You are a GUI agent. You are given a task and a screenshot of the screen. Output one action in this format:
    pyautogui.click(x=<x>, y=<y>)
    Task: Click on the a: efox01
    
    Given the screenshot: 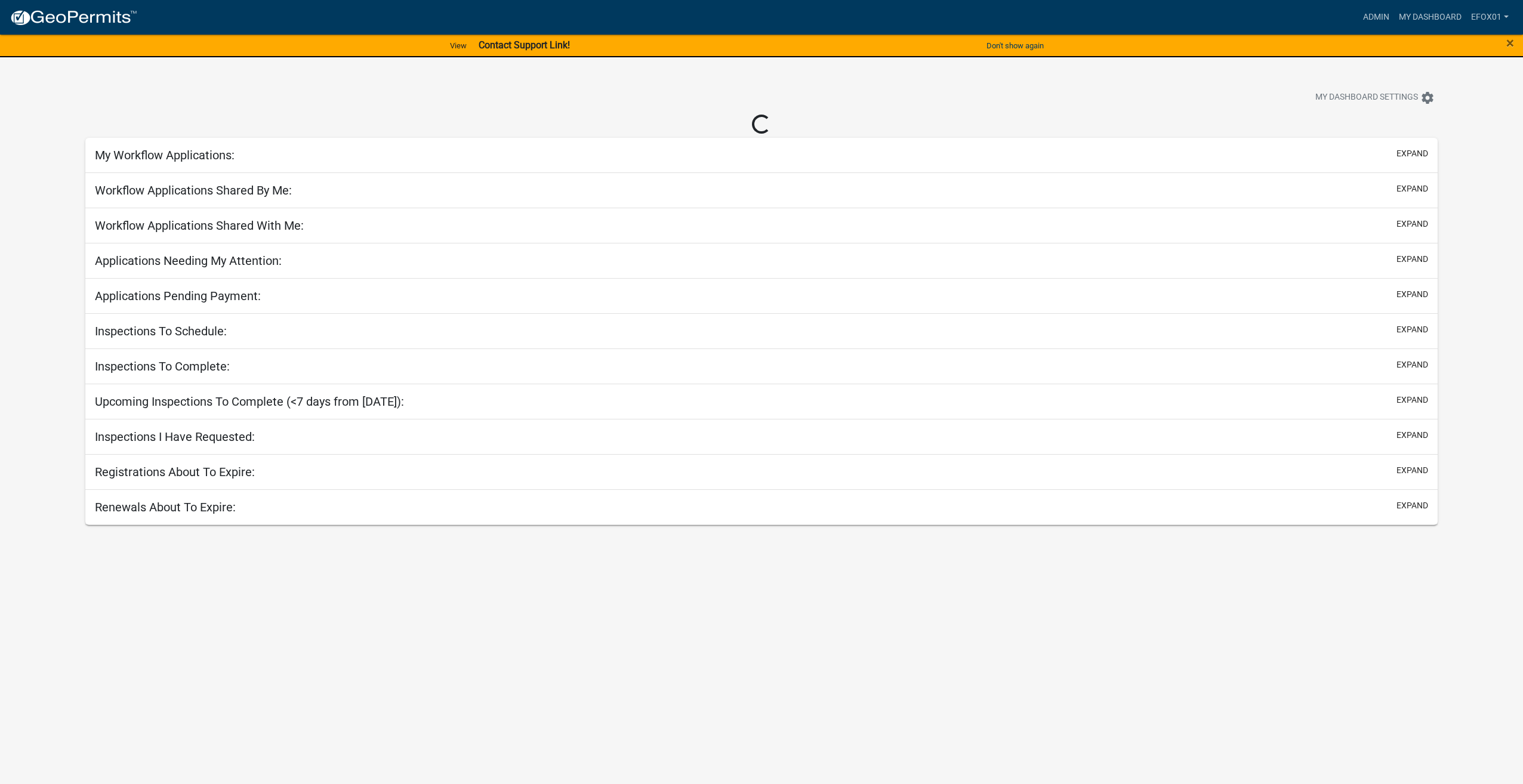 What is the action you would take?
    pyautogui.click(x=1490, y=17)
    